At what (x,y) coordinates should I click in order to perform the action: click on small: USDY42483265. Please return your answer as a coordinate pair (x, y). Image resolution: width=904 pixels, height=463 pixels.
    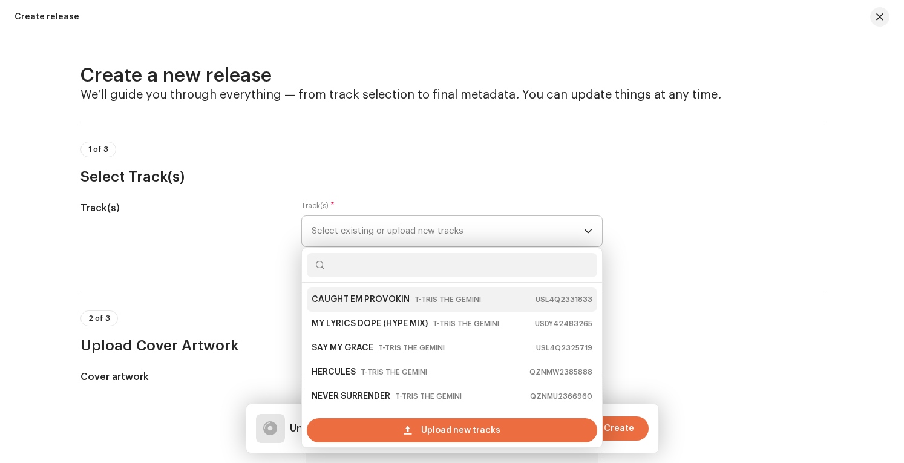
    Looking at the image, I should click on (563, 324).